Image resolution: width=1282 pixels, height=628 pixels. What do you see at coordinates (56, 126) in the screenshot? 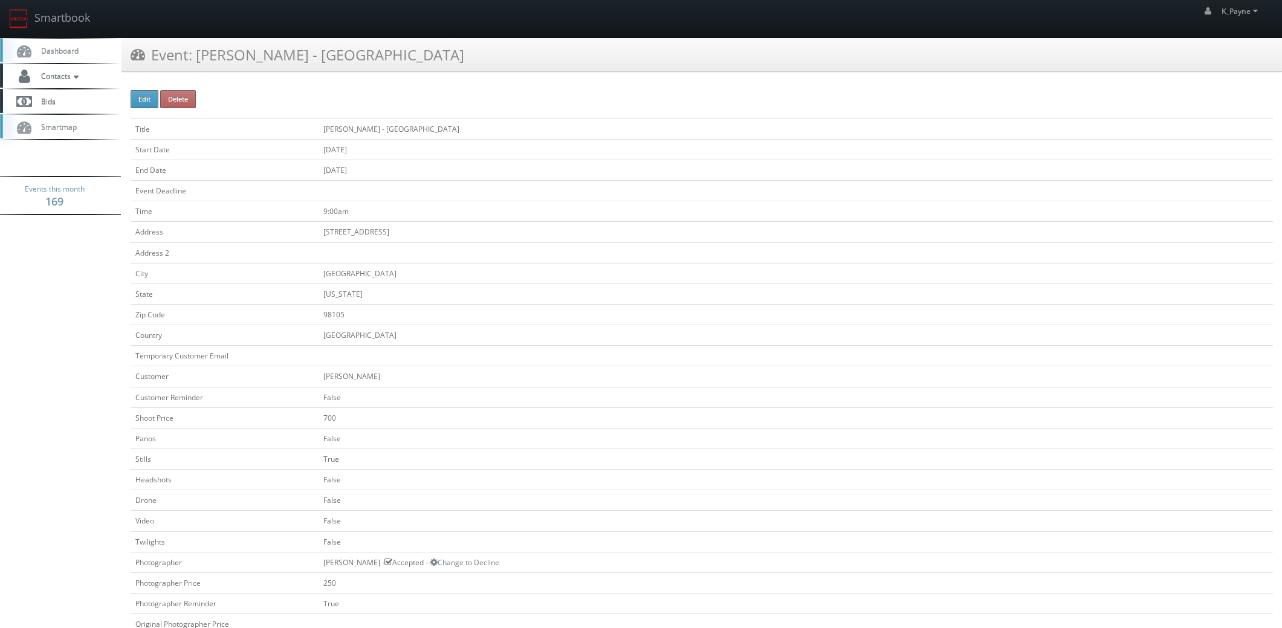
I see `span: Smartmap` at bounding box center [56, 126].